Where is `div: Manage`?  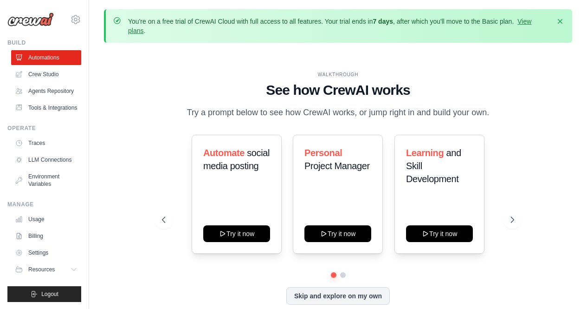 div: Manage is located at coordinates (44, 204).